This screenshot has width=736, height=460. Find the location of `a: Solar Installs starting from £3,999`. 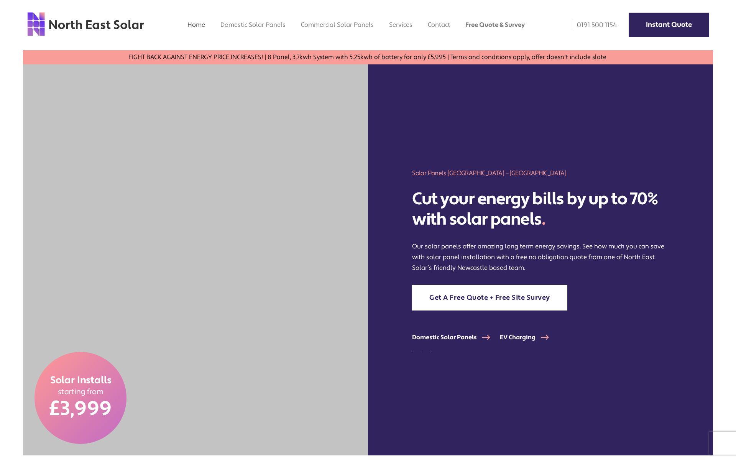

a: Solar Installs starting from £3,999 is located at coordinates (81, 398).